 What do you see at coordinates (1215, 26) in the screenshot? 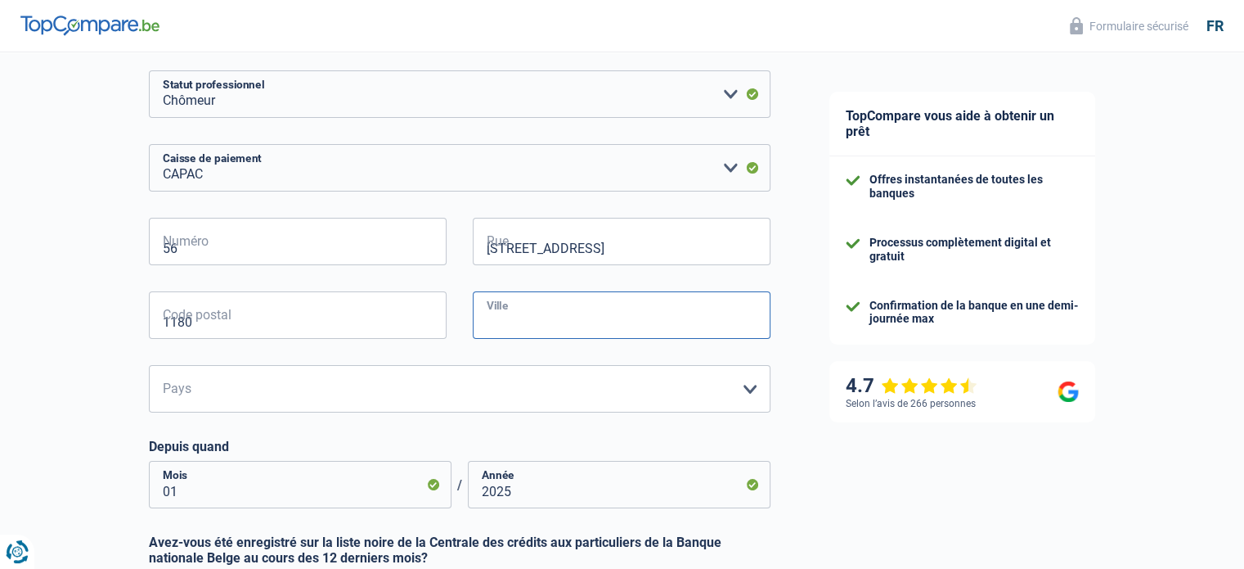
I see `div: fr` at bounding box center [1215, 26].